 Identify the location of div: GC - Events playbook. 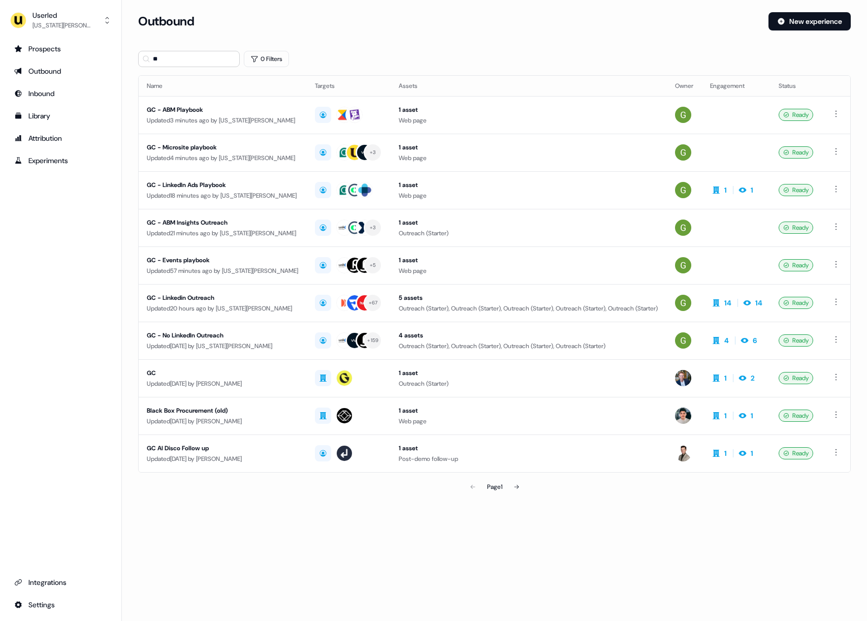
(223, 260).